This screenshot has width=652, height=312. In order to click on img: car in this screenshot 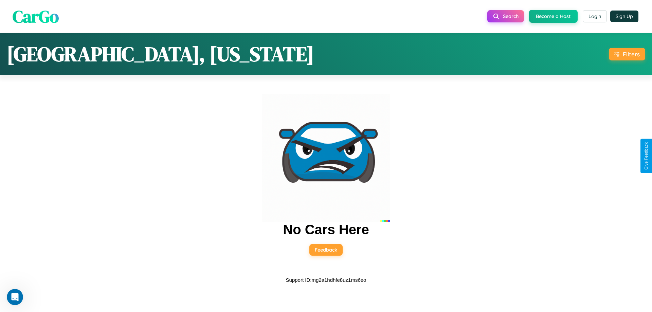, I will do `click(326, 158)`.